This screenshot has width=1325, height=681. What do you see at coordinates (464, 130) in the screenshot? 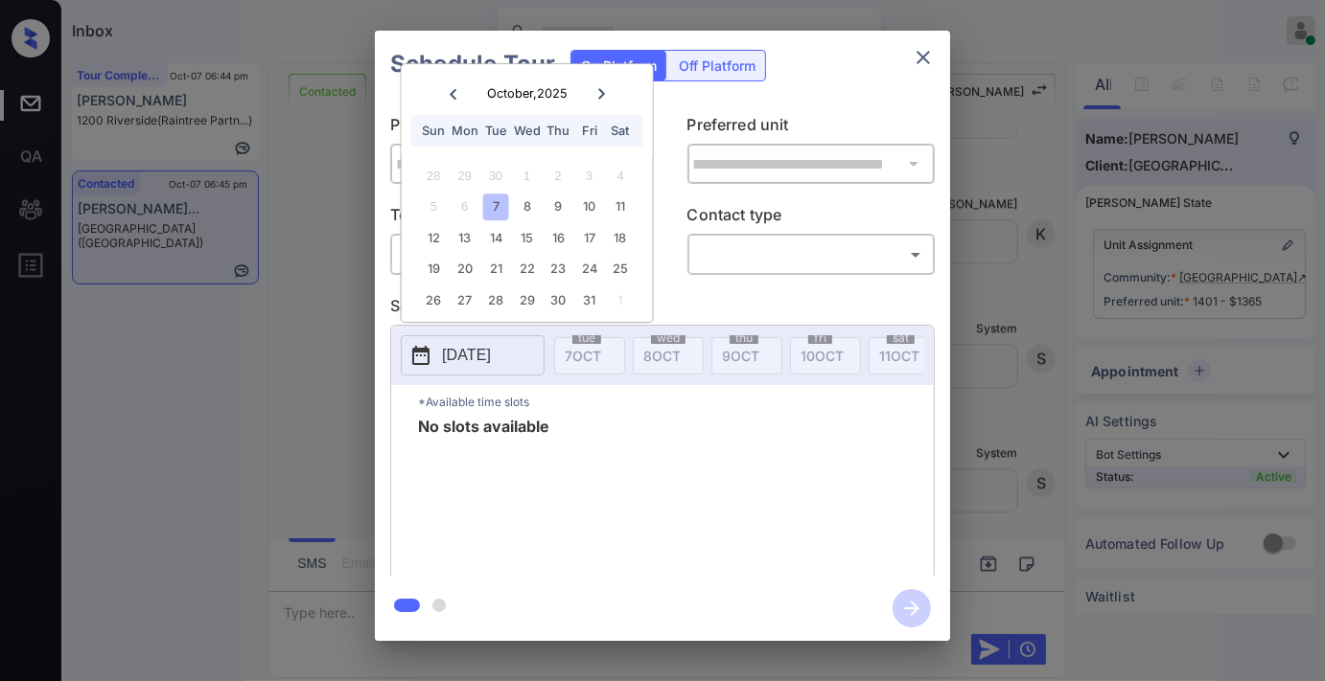
I see `div: Mon` at bounding box center [464, 130].